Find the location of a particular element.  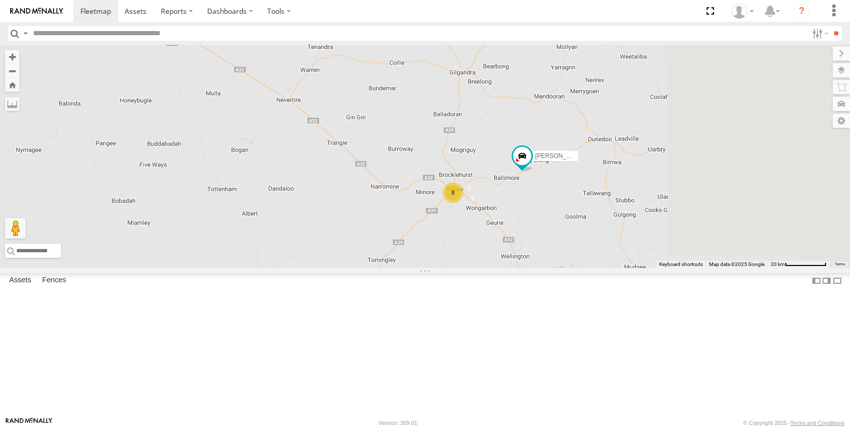

label: Assets is located at coordinates (20, 281).